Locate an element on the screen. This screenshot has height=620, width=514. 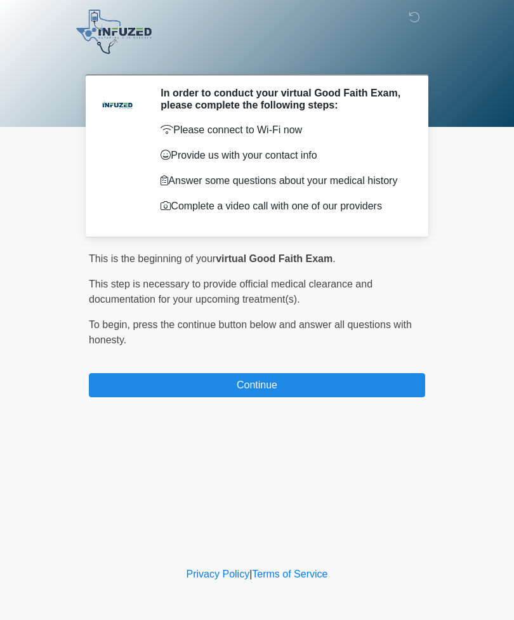
a: Terms of Service is located at coordinates (289, 574).